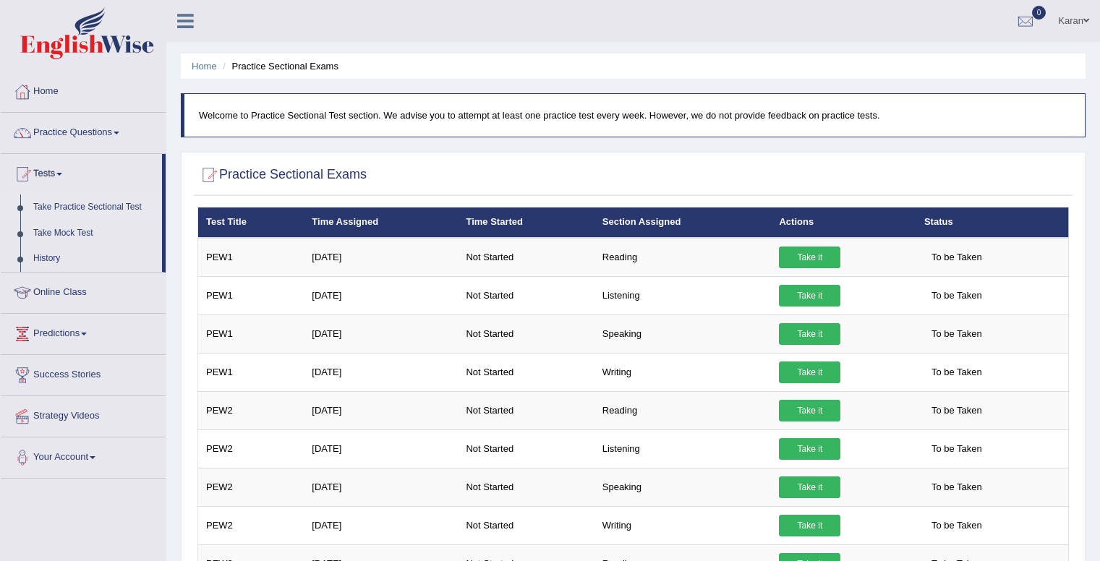 The width and height of the screenshot is (1100, 561). What do you see at coordinates (634, 115) in the screenshot?
I see `p: Welcome to Practice Sectional Test section. We advise you to attempt at least one practice test e...` at bounding box center [634, 115].